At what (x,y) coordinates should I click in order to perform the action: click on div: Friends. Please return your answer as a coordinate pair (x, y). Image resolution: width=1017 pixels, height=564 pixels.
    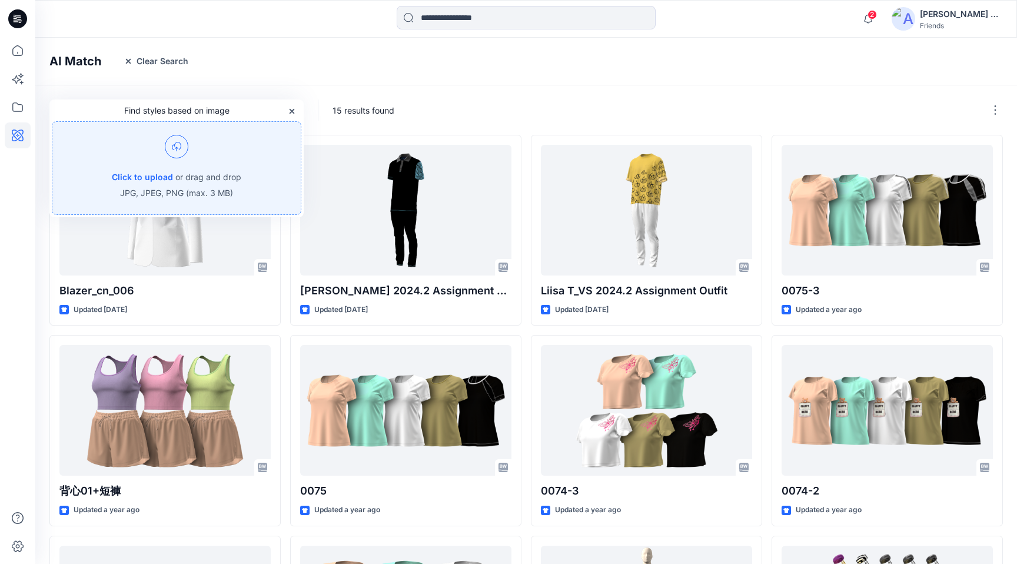
    Looking at the image, I should click on (961, 25).